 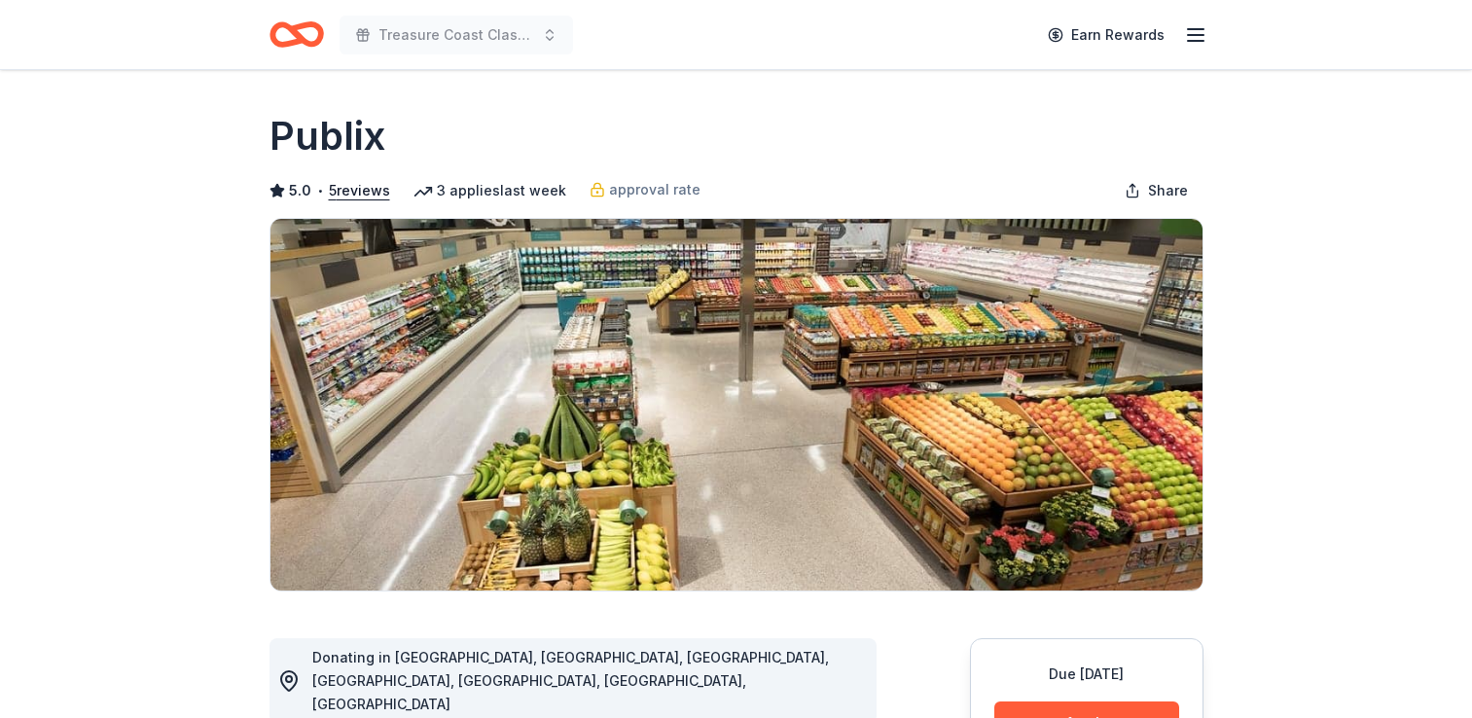 I want to click on button: 5reviews, so click(x=359, y=191).